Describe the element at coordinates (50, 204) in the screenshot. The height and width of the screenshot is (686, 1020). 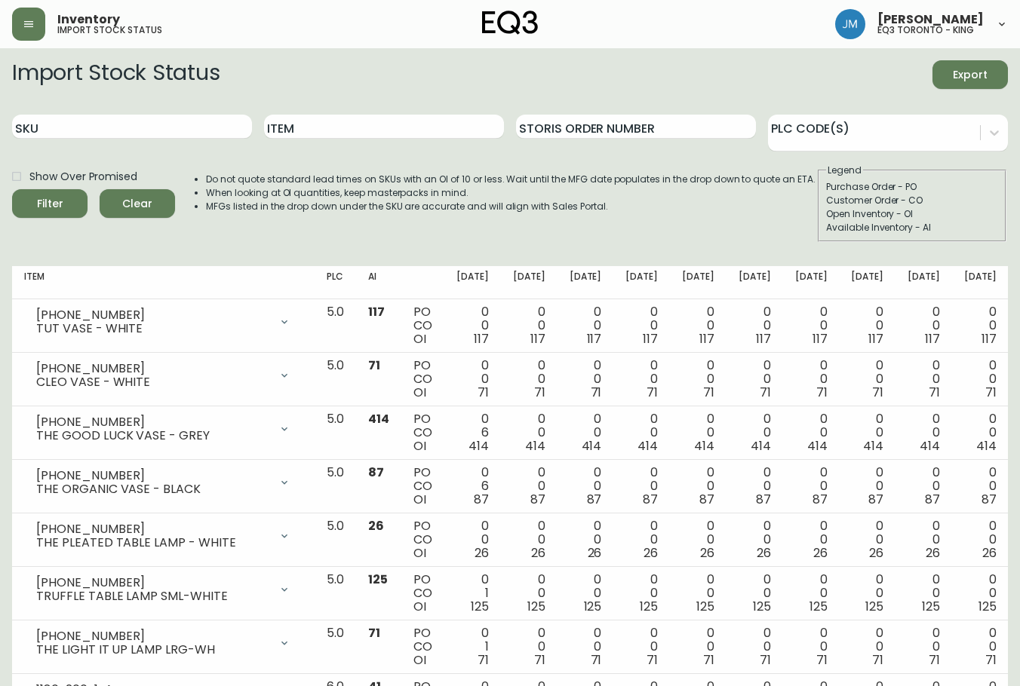
I see `button: Filter` at that location.